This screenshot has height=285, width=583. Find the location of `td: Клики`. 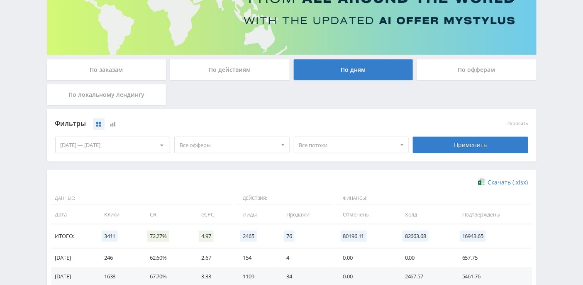

td: Клики is located at coordinates (119, 214).